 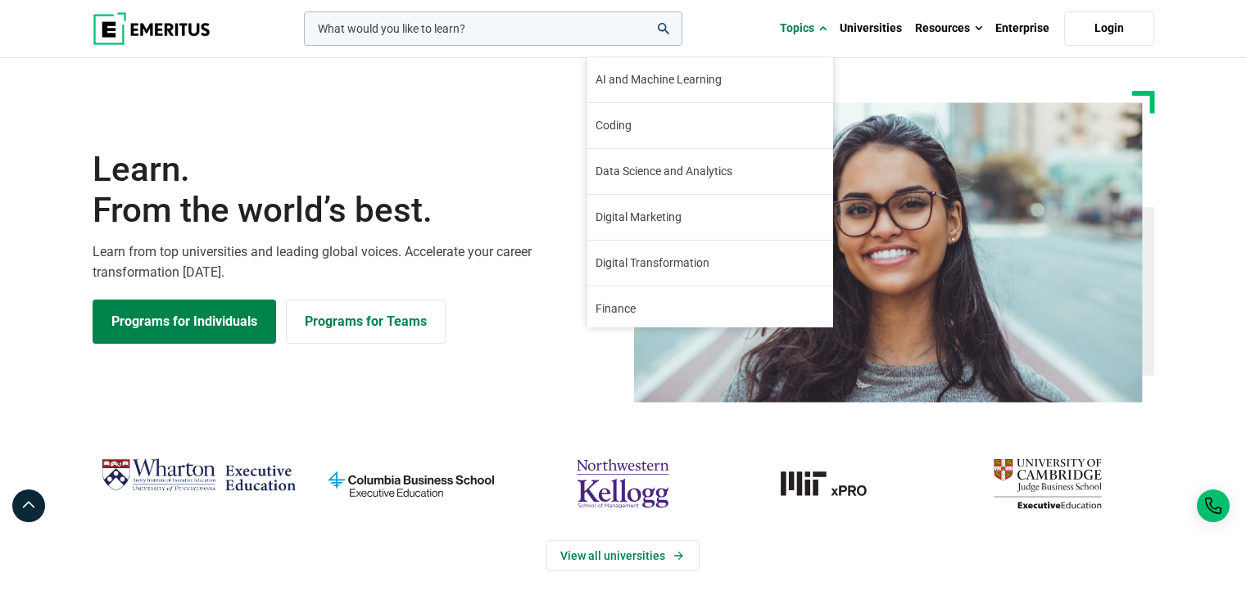 What do you see at coordinates (184, 322) in the screenshot?
I see `a: Explore Programs` at bounding box center [184, 322].